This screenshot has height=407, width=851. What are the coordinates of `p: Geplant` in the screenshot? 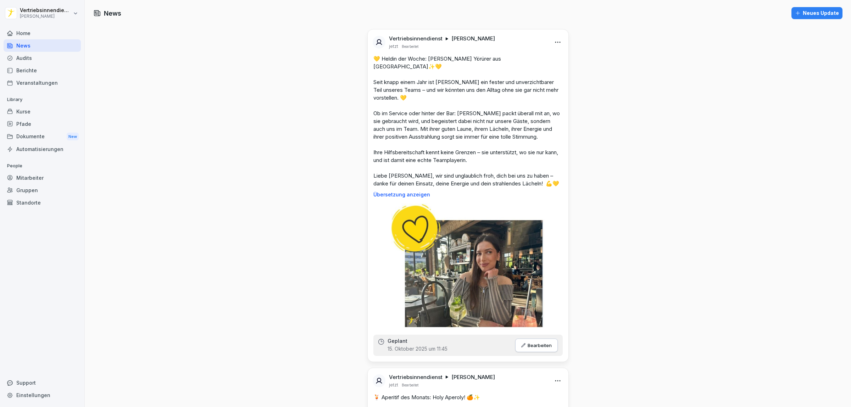 It's located at (397, 341).